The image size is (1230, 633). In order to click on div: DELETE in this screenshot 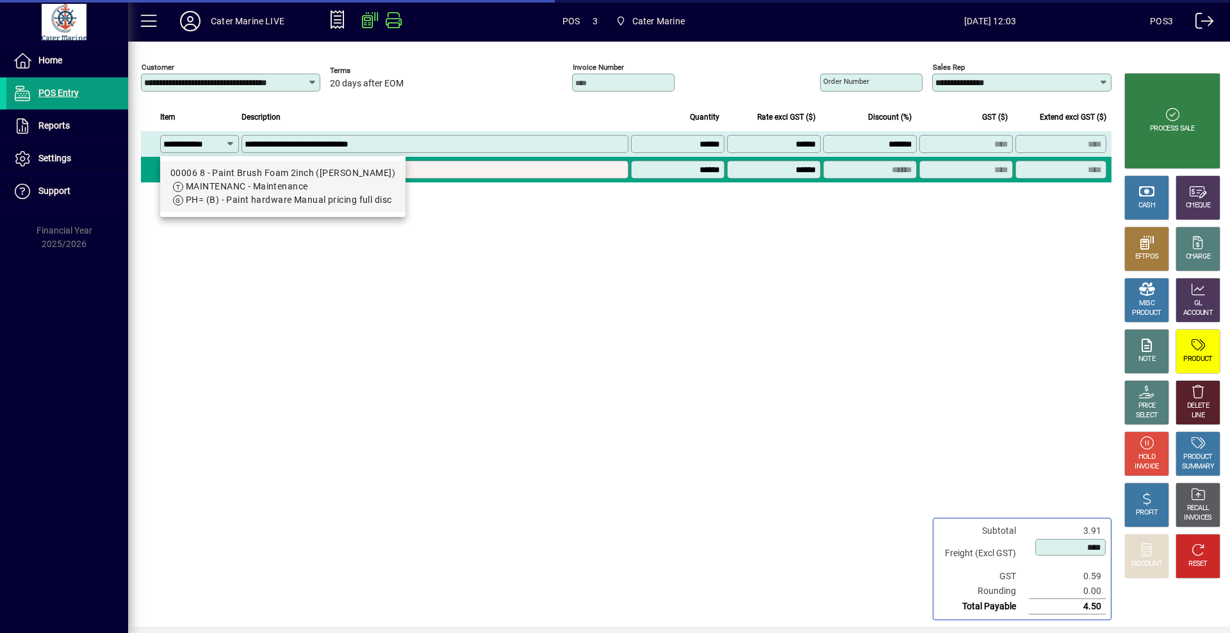, I will do `click(1198, 406)`.